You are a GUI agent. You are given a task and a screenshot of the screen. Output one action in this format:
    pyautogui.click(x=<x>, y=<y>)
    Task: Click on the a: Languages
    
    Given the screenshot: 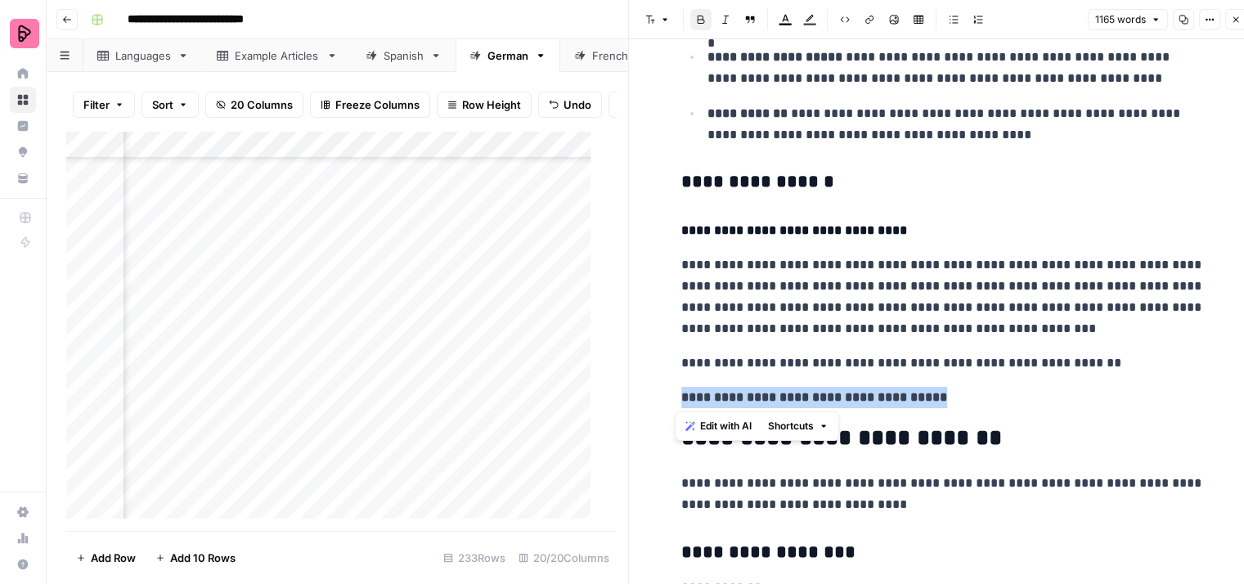 What is the action you would take?
    pyautogui.click(x=143, y=56)
    